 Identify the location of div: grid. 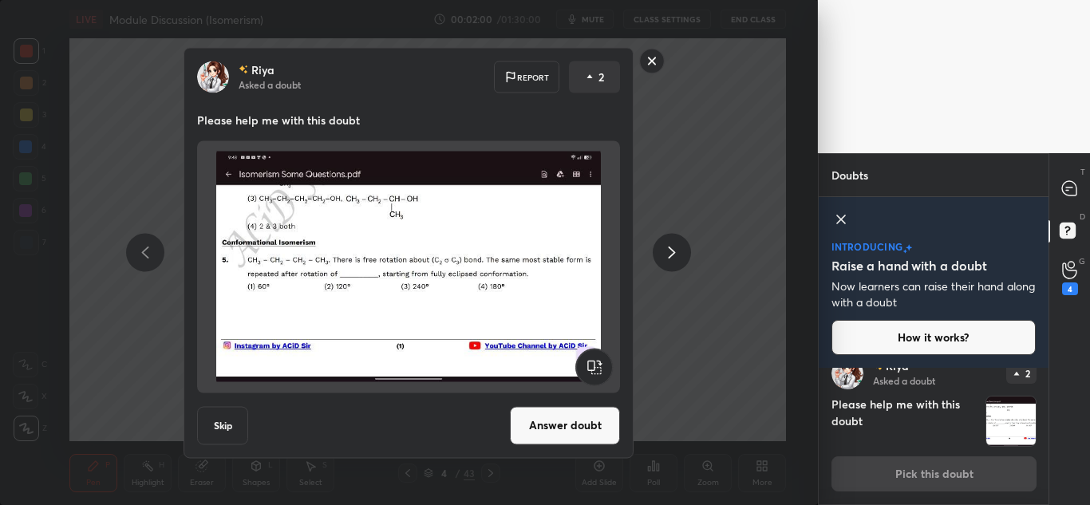
(933, 436).